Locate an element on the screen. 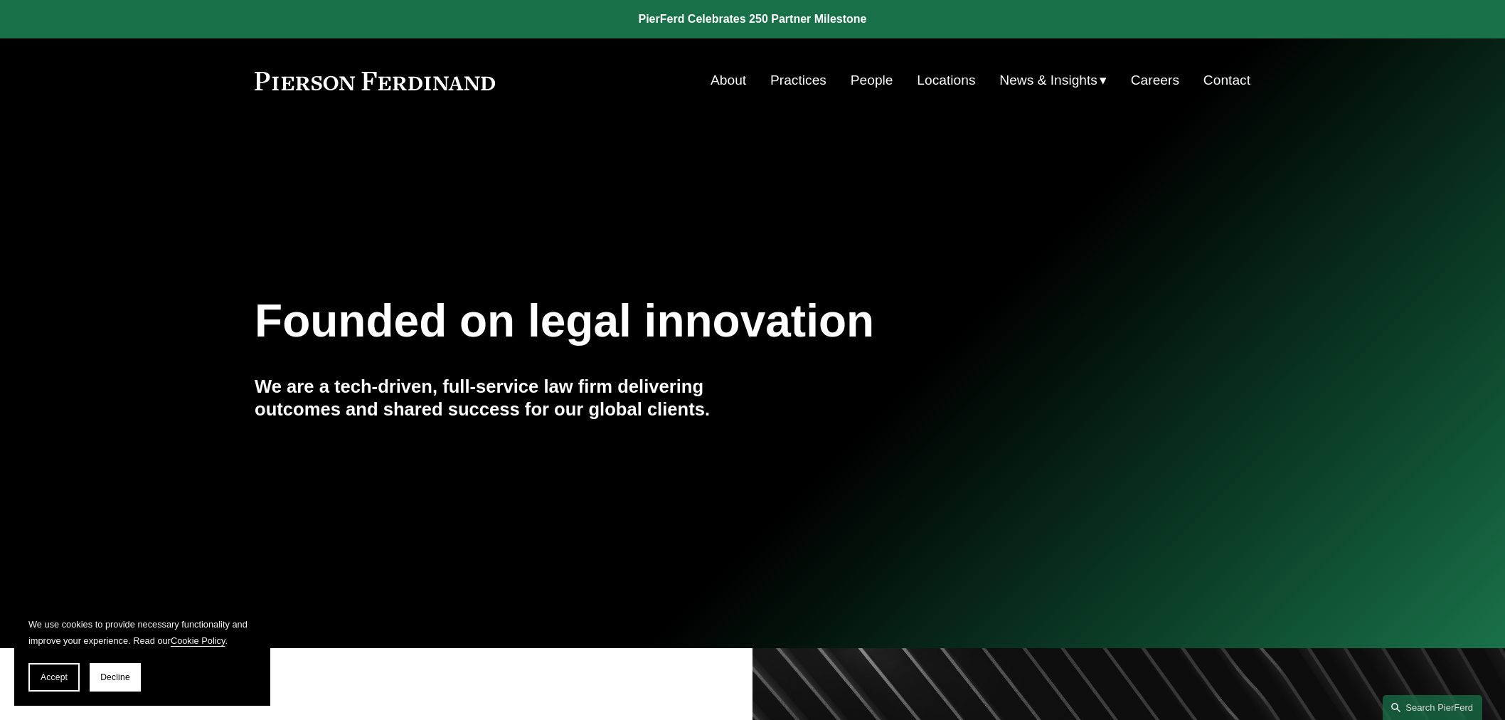 The image size is (1505, 720). a: Cookie Policy is located at coordinates (198, 640).